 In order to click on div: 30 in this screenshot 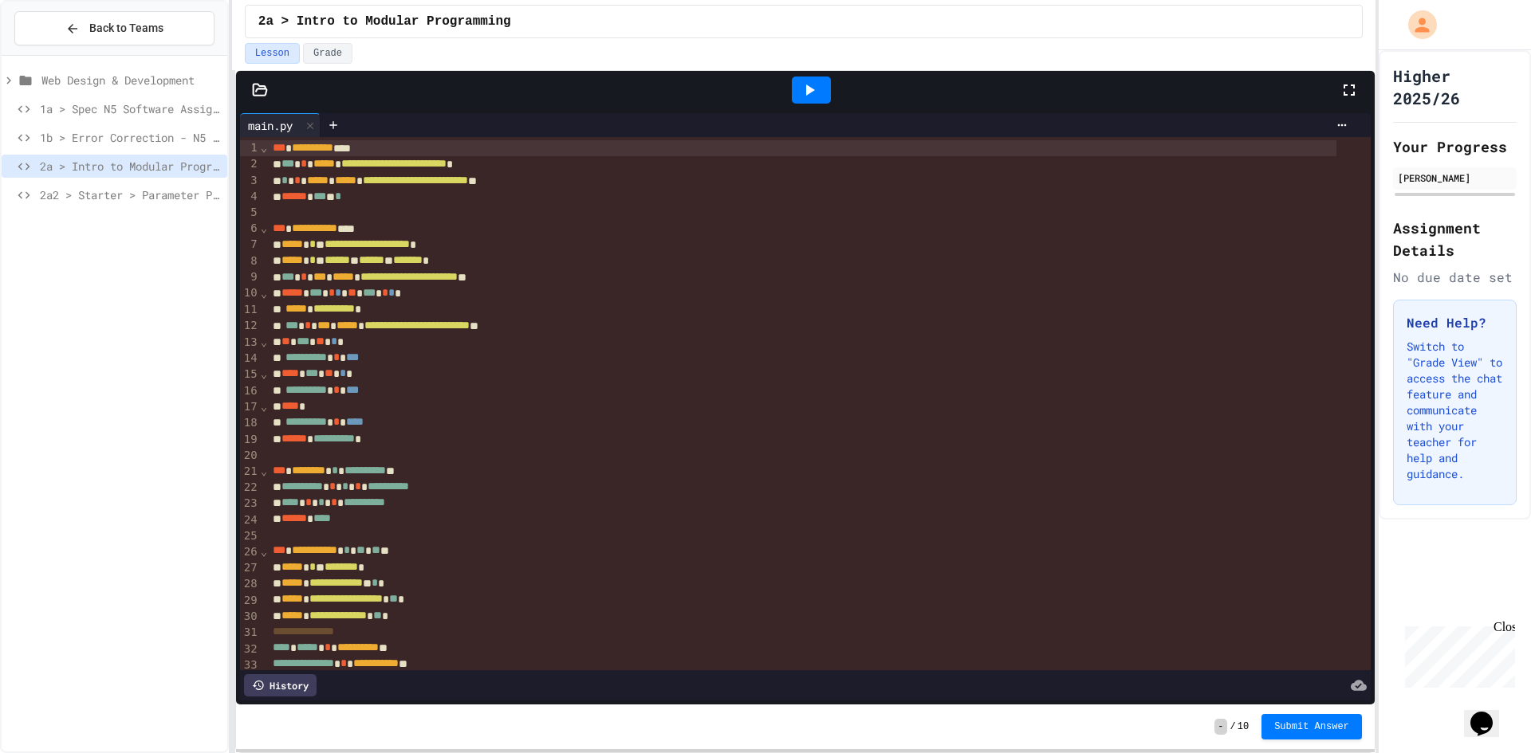, I will do `click(250, 617)`.